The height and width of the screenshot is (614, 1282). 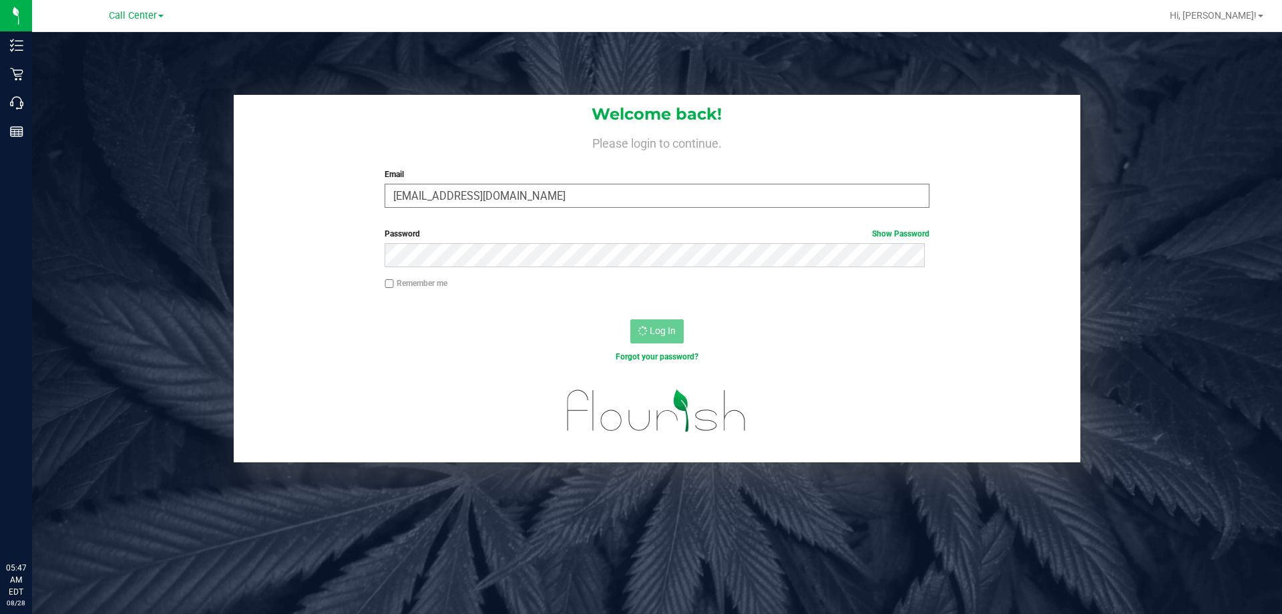 What do you see at coordinates (657, 357) in the screenshot?
I see `a: Forgot your password?` at bounding box center [657, 357].